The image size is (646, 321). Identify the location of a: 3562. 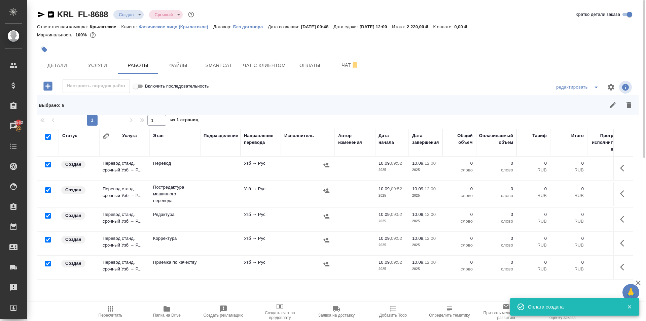
(13, 126).